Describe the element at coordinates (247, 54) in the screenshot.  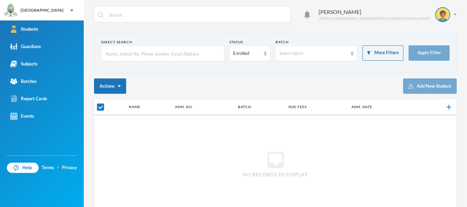
I see `div: Enrolled` at that location.